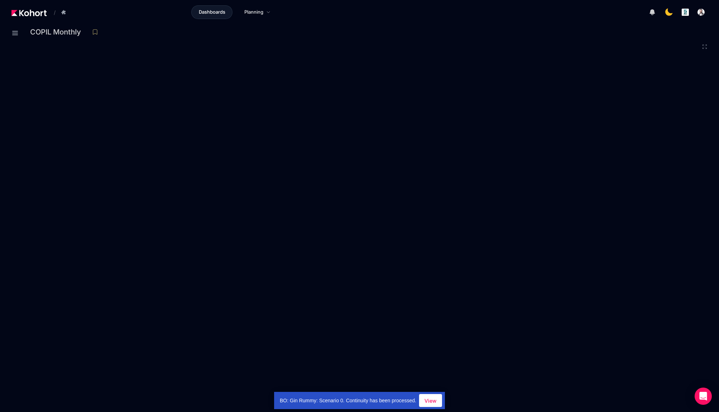 The image size is (719, 412). What do you see at coordinates (686, 12) in the screenshot?
I see `img: logo_logo_images_1_20240607072359498299_20240828135028712857.jpeg` at bounding box center [686, 12].